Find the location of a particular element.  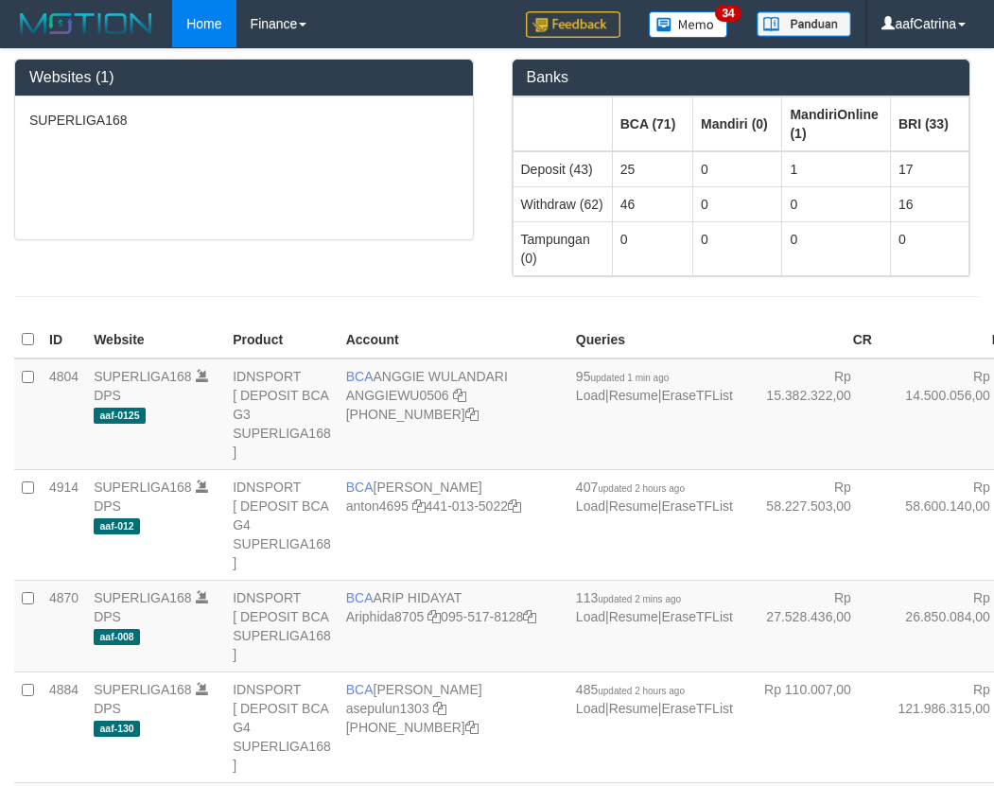

h3: Banks is located at coordinates (742, 78).